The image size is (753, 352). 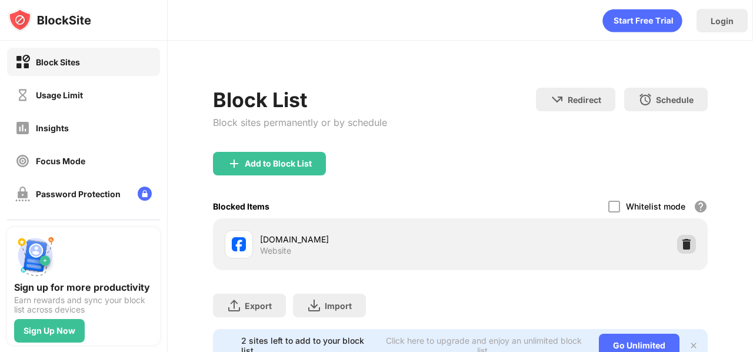 What do you see at coordinates (58, 62) in the screenshot?
I see `div: Block Sites` at bounding box center [58, 62].